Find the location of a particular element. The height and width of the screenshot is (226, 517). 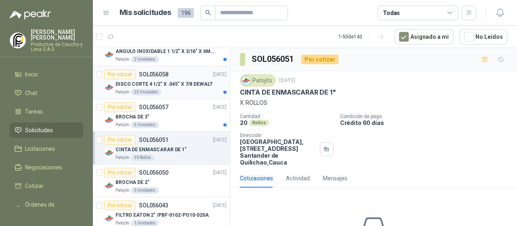

div: 25 Unidades is located at coordinates (146, 92).